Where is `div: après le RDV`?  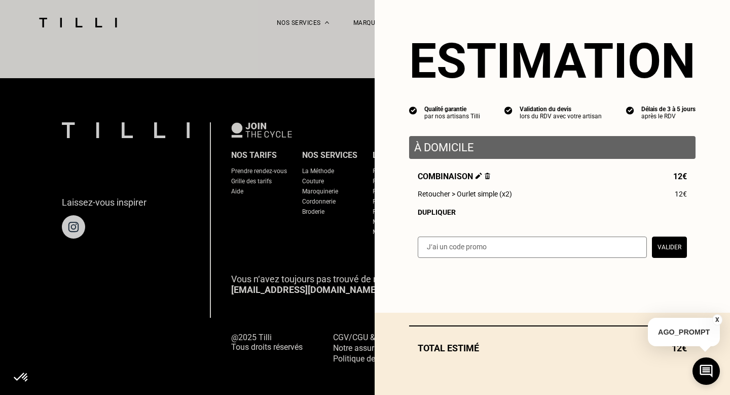
div: après le RDV is located at coordinates (669, 116).